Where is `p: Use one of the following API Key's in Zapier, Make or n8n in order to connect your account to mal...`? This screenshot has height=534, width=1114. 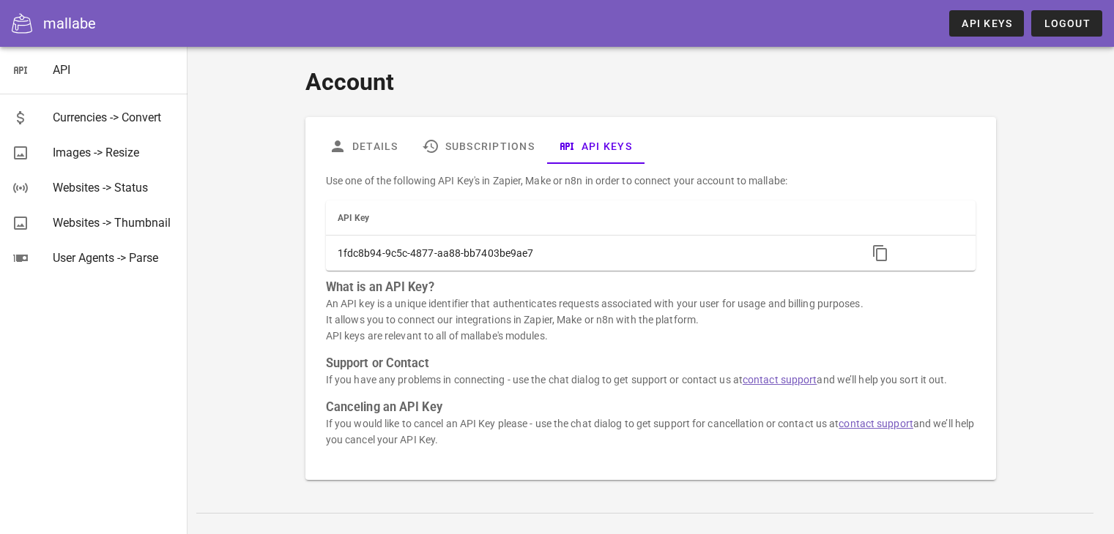
p: Use one of the following API Key's in Zapier, Make or n8n in order to connect your account to mal... is located at coordinates (650, 181).